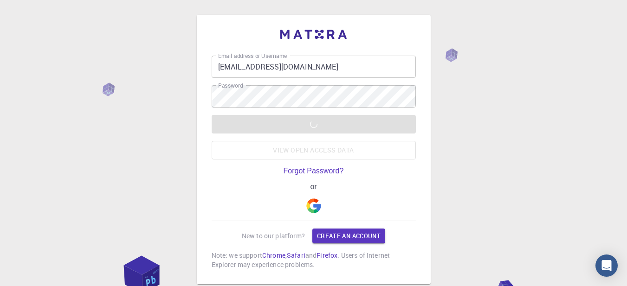 The image size is (627, 286). I want to click on img: Google, so click(314, 206).